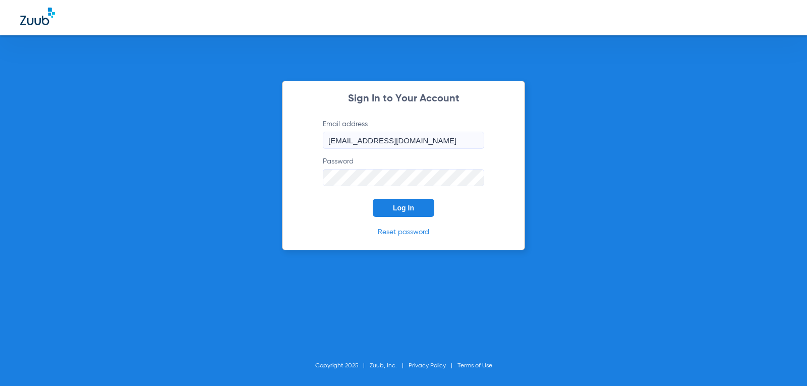 This screenshot has width=807, height=386. What do you see at coordinates (427, 366) in the screenshot?
I see `a: Privacy Policy` at bounding box center [427, 366].